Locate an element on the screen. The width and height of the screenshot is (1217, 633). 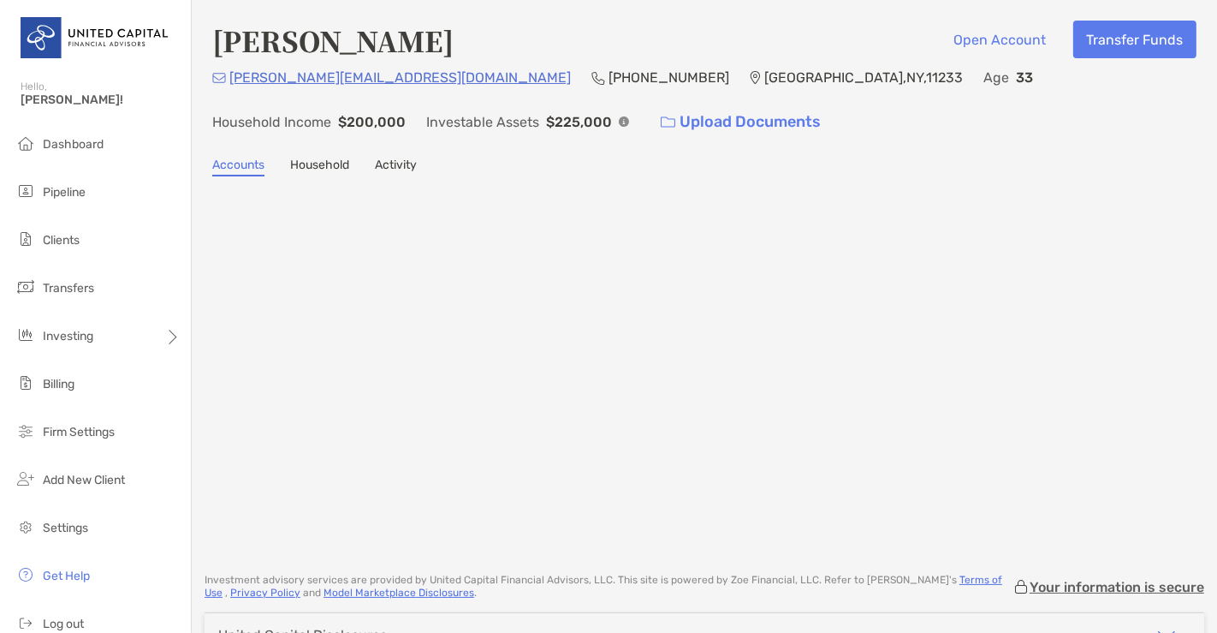
p: Household Income is located at coordinates (271, 122).